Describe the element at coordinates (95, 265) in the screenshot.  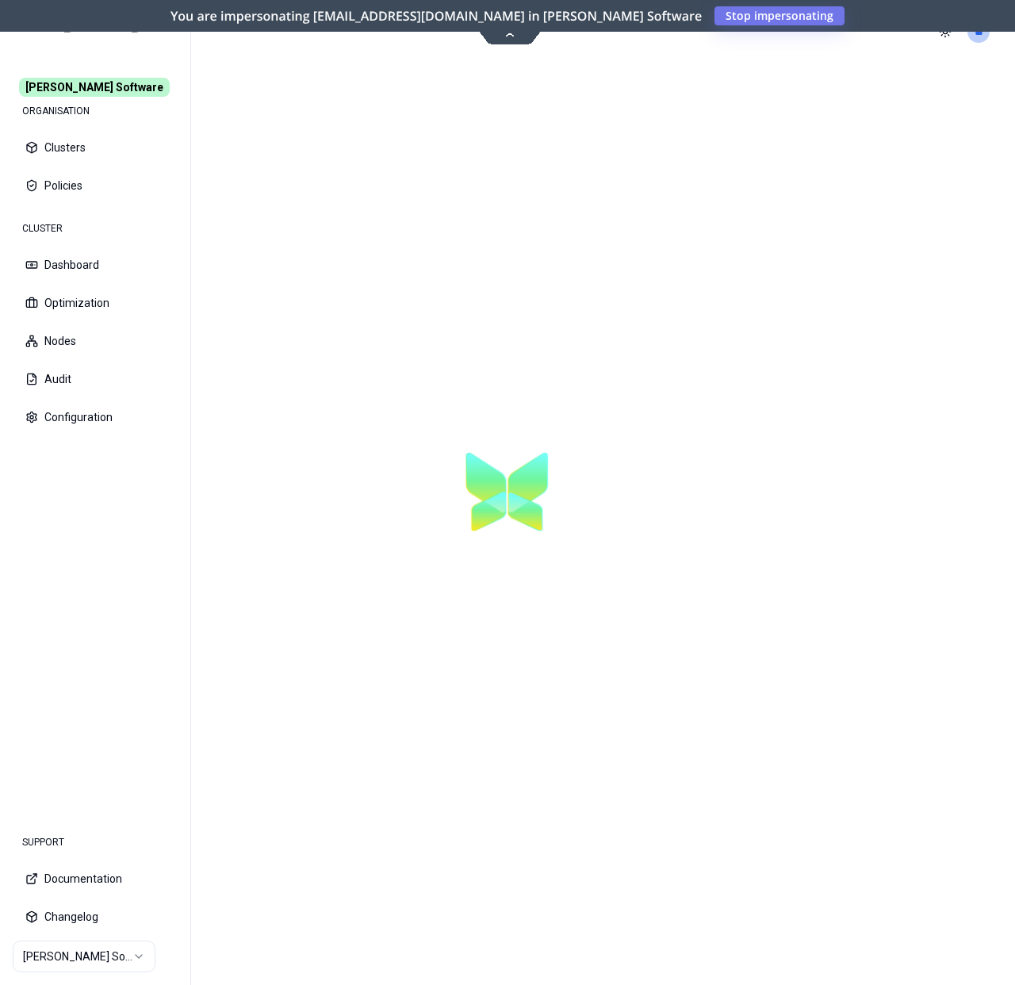
I see `button: Dashboard` at that location.